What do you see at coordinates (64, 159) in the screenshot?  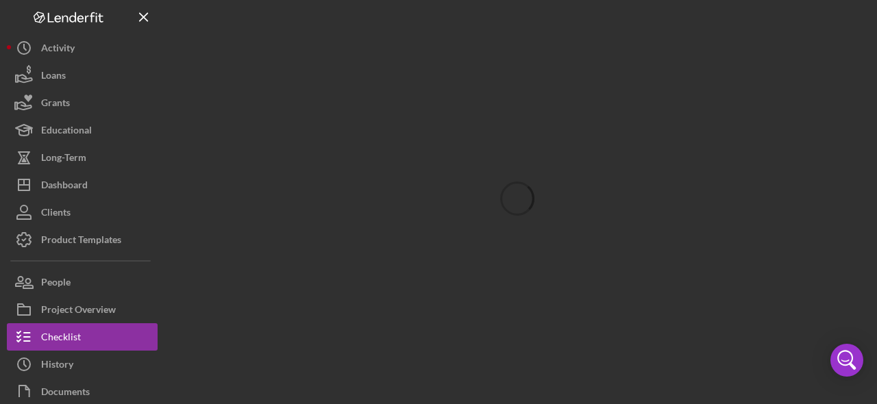 I see `div: Long-Term` at bounding box center [64, 159].